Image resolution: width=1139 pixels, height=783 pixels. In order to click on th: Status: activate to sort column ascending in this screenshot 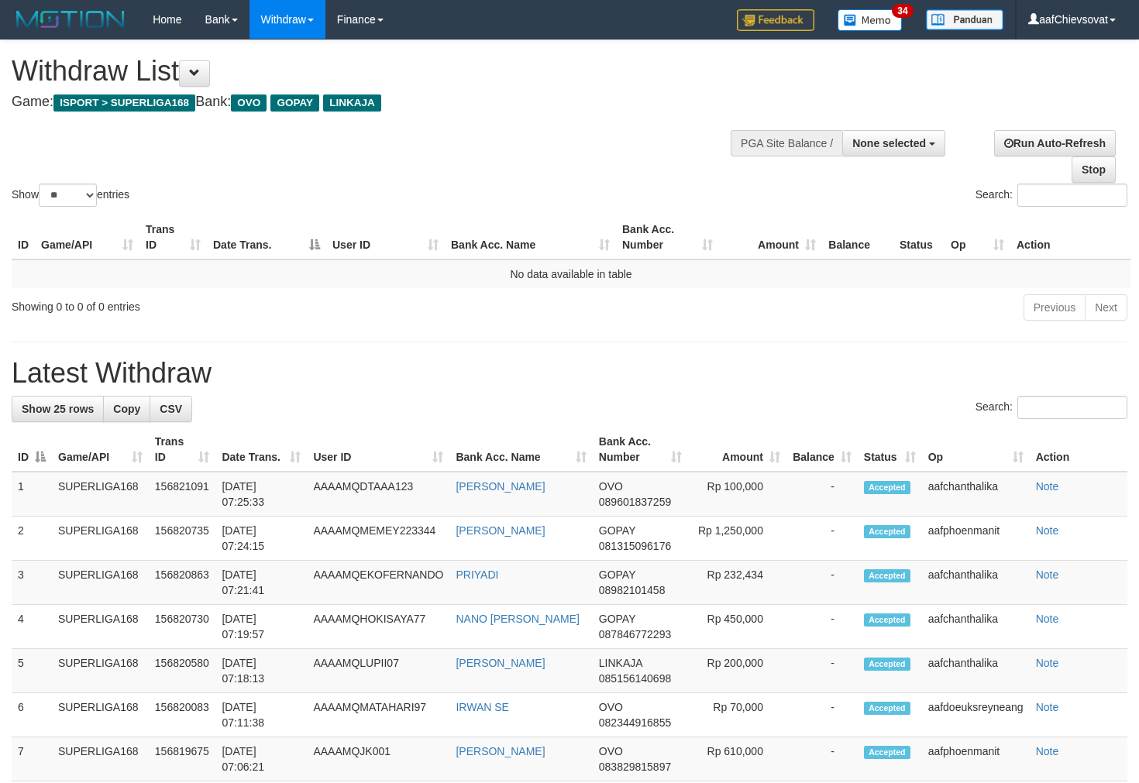, I will do `click(889, 449)`.